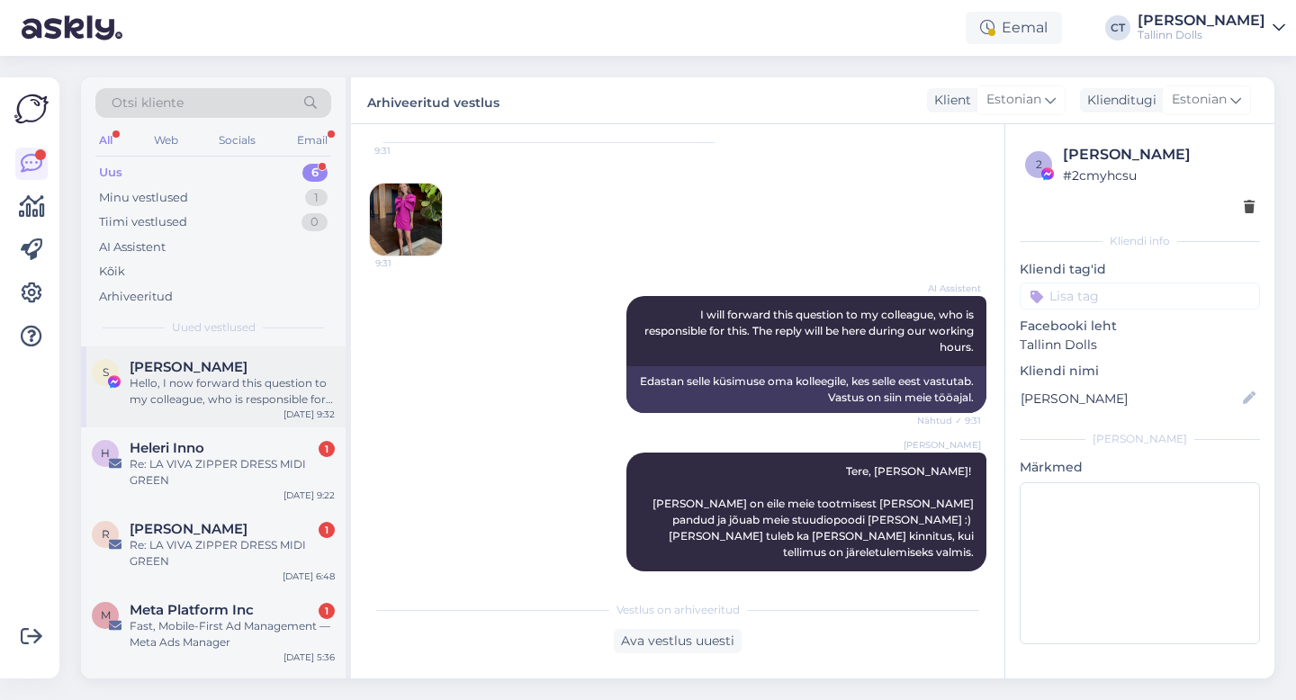 The height and width of the screenshot is (700, 1296). I want to click on span: Heleri Inno, so click(167, 448).